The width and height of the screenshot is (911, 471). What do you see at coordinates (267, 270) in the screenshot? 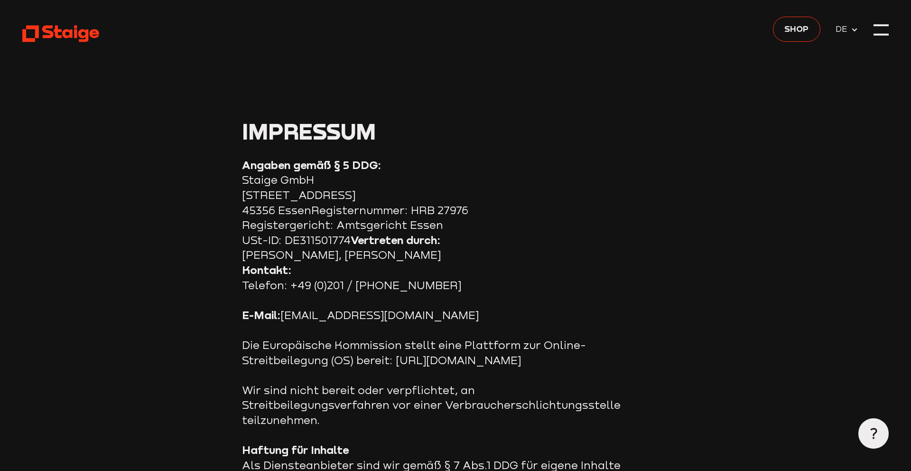
I see `strong: Kontakt:` at bounding box center [267, 270].